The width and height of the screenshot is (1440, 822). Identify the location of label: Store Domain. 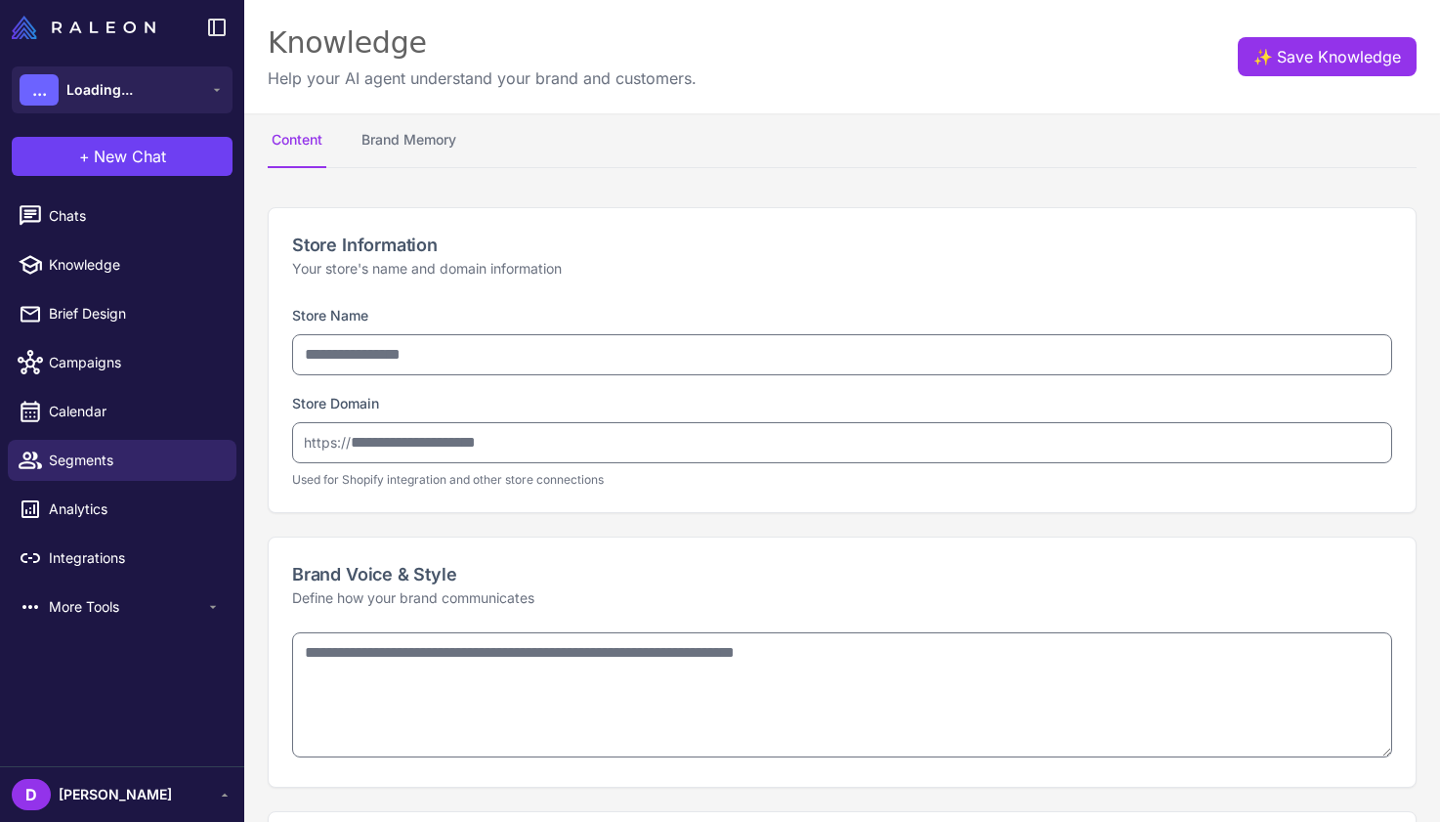
(335, 402).